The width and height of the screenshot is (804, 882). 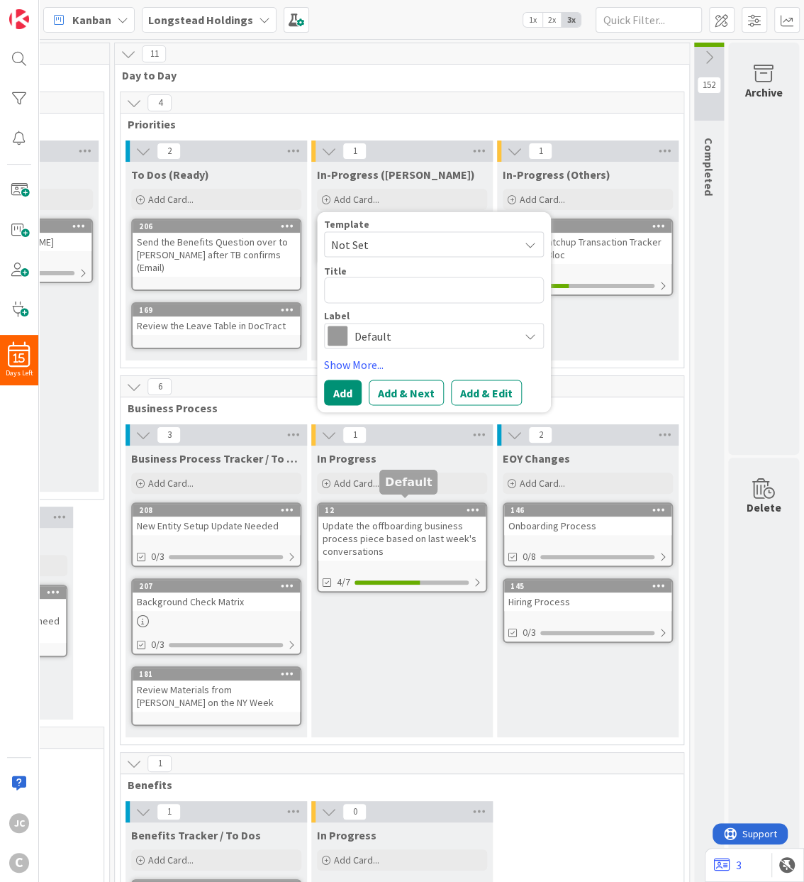 What do you see at coordinates (588, 595) in the screenshot?
I see `div: 145Hiring Process` at bounding box center [588, 595].